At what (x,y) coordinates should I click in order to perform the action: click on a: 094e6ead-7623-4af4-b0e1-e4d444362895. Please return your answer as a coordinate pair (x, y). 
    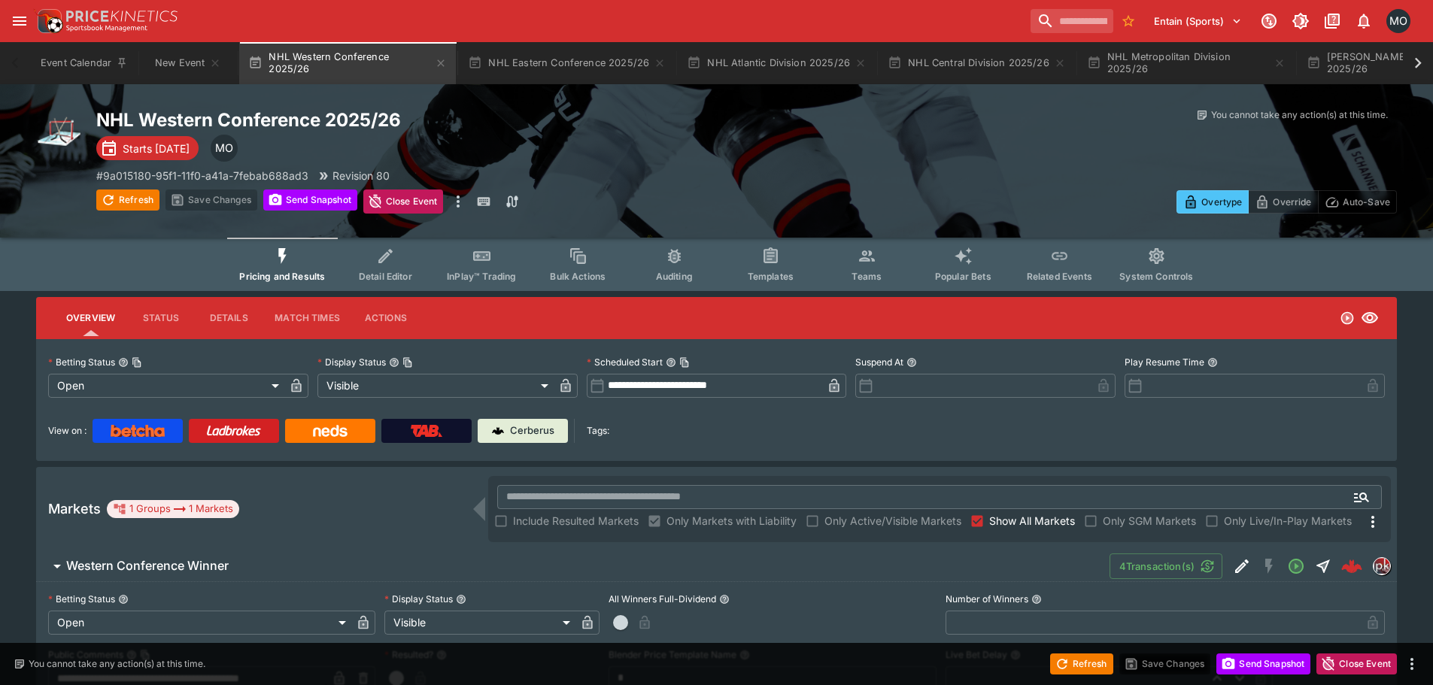
    Looking at the image, I should click on (1352, 567).